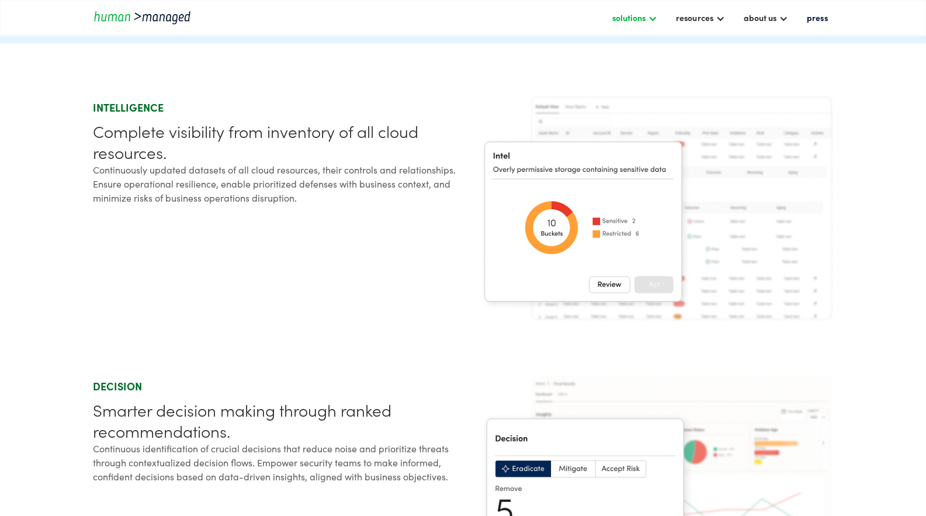 The image size is (926, 516). I want to click on h4: Intelligence, so click(276, 107).